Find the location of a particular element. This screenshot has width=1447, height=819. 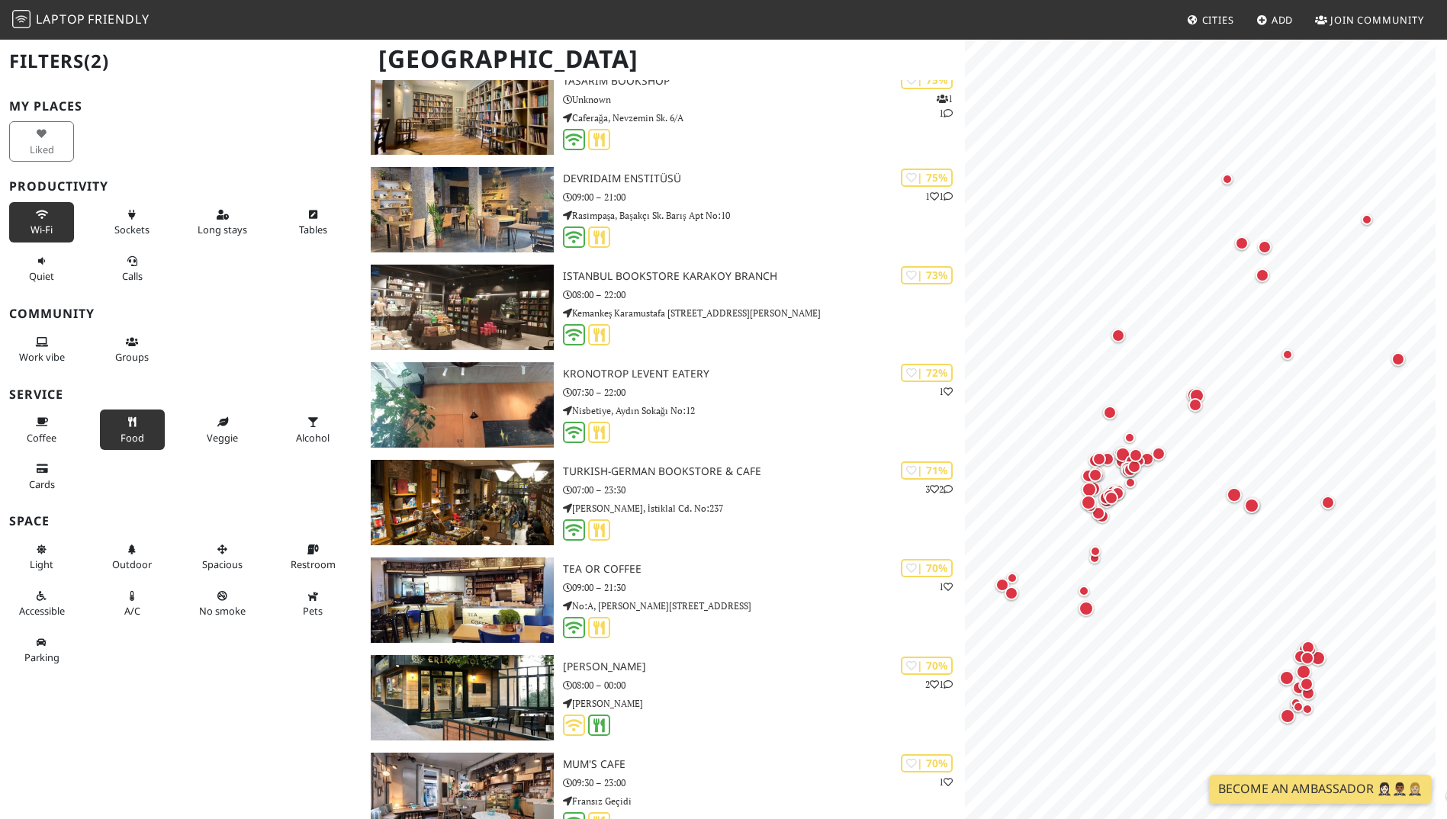

div: | 72% is located at coordinates (927, 372).